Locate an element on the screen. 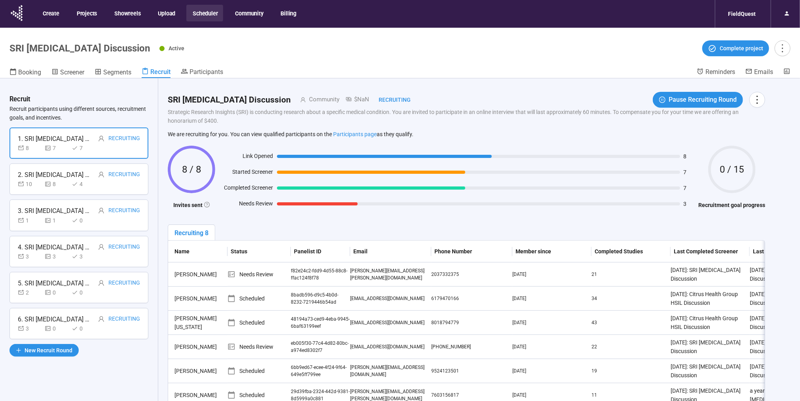 Image resolution: width=800 pixels, height=401 pixels. span: Pause Recruiting Round is located at coordinates (702, 99).